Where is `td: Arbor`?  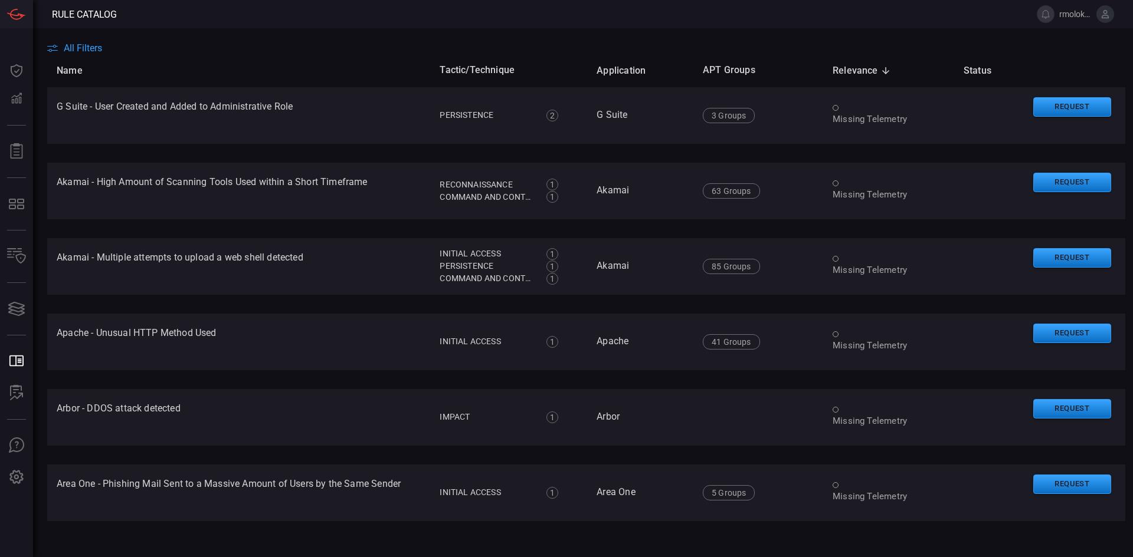 td: Arbor is located at coordinates (640, 418).